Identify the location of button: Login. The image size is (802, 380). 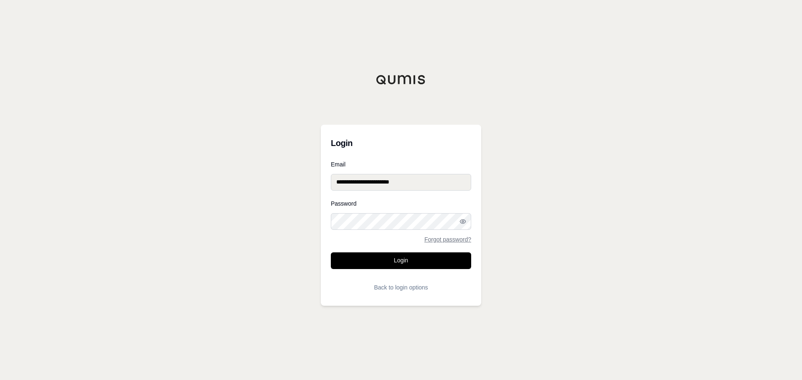
(401, 261).